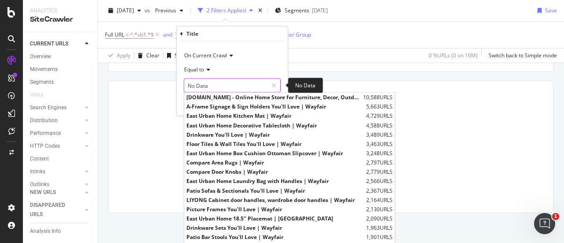 The height and width of the screenshot is (243, 564). What do you see at coordinates (56, 108) in the screenshot?
I see `a: Search Engines` at bounding box center [56, 108].